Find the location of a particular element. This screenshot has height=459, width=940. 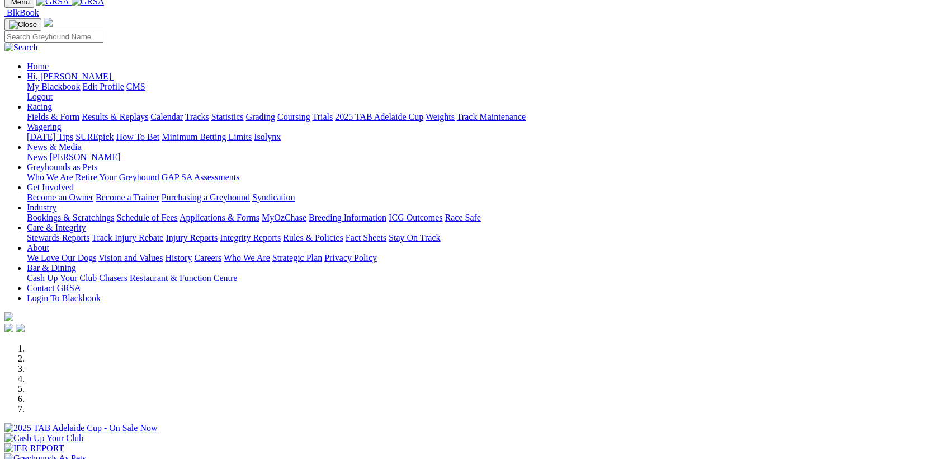

a: Retire Your Greyhound is located at coordinates (117, 177).